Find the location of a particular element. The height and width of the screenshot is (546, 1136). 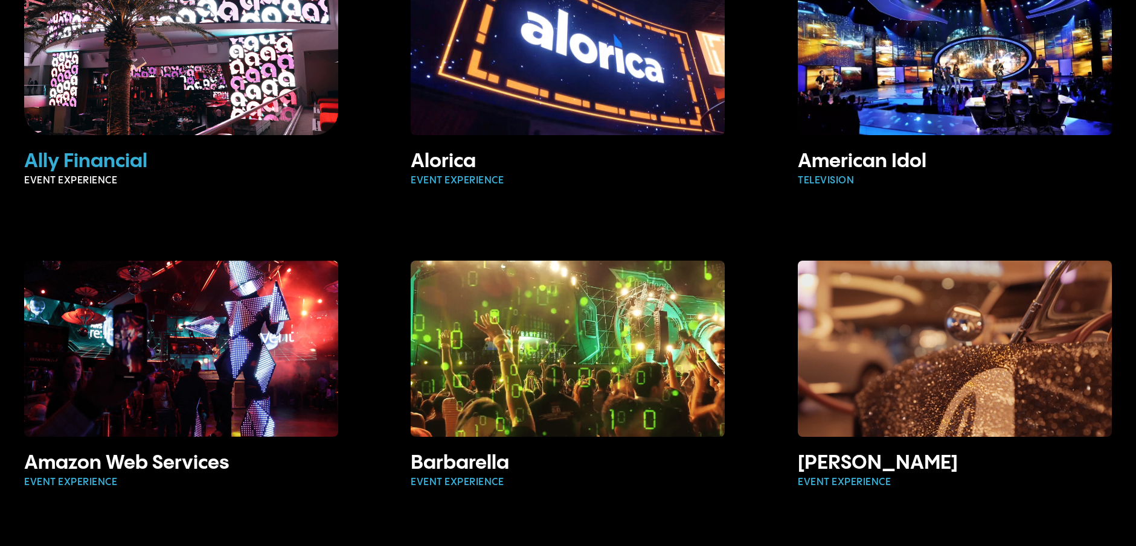

a: Services is located at coordinates (552, 35).